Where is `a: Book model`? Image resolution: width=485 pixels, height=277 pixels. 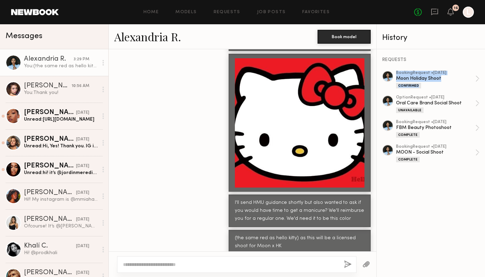
a: Book model is located at coordinates (344, 36).